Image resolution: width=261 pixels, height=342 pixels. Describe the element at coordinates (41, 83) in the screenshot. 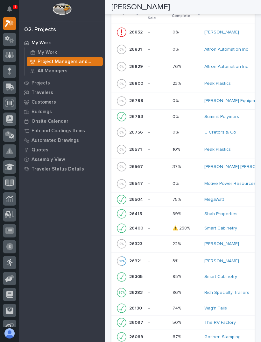

I see `p: Projects` at that location.